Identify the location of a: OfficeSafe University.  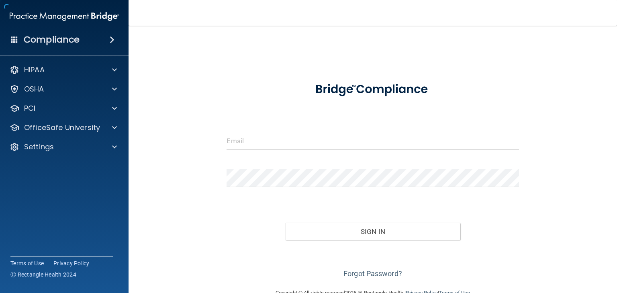
(63, 128).